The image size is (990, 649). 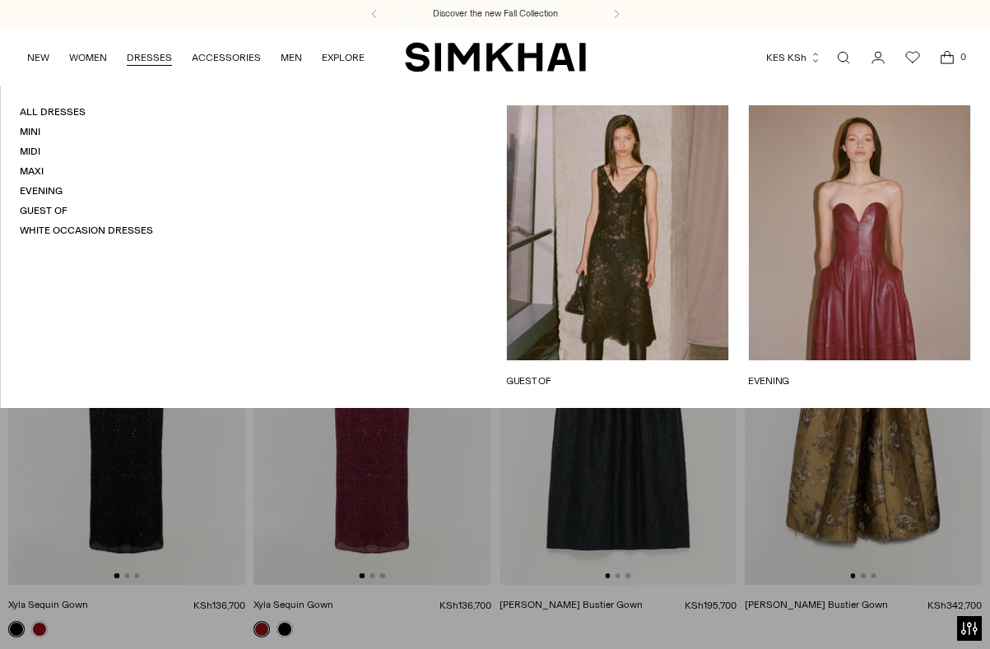 What do you see at coordinates (226, 58) in the screenshot?
I see `a: ACCESSORIES` at bounding box center [226, 58].